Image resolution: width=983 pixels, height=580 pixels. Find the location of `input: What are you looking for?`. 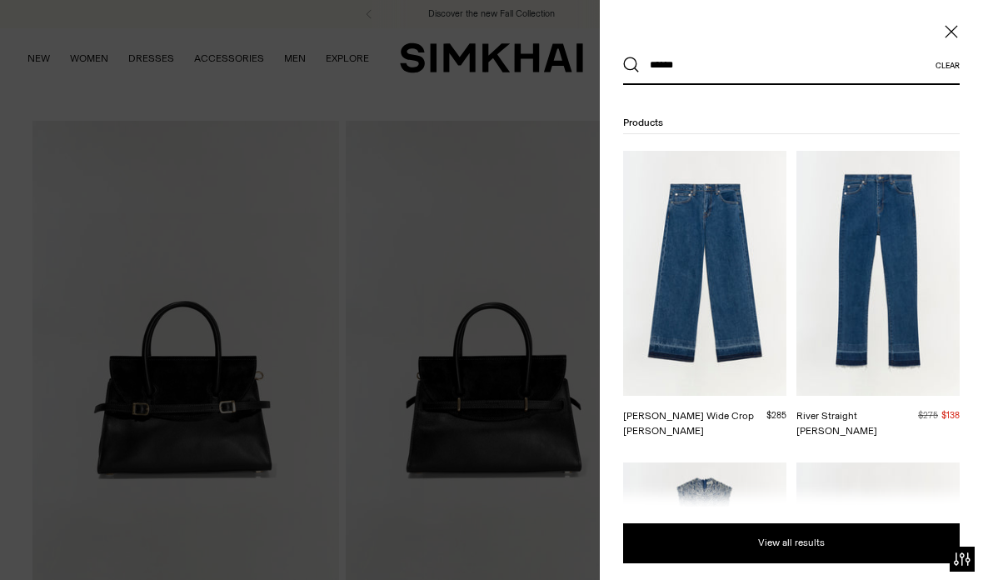

input: What are you looking for? is located at coordinates (787, 65).